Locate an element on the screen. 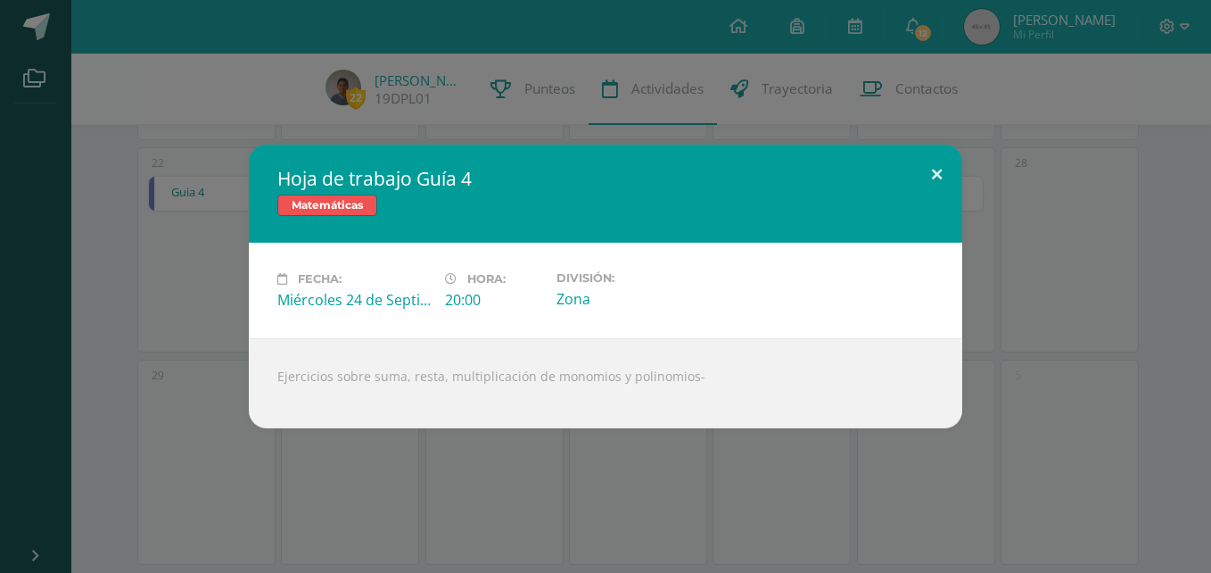 This screenshot has height=573, width=1211. span: Fecha: is located at coordinates (319, 278).